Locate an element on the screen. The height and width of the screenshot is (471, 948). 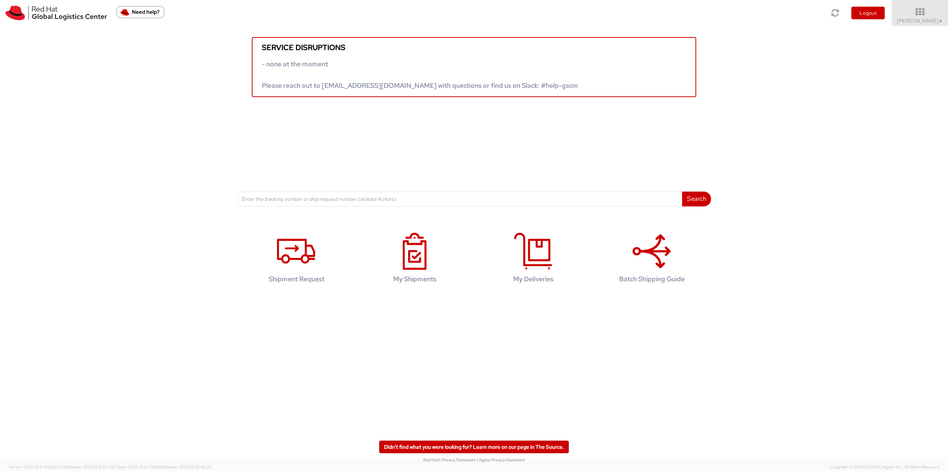
span: Server: 2025.19.0-192a4753216 is located at coordinates (61, 466).